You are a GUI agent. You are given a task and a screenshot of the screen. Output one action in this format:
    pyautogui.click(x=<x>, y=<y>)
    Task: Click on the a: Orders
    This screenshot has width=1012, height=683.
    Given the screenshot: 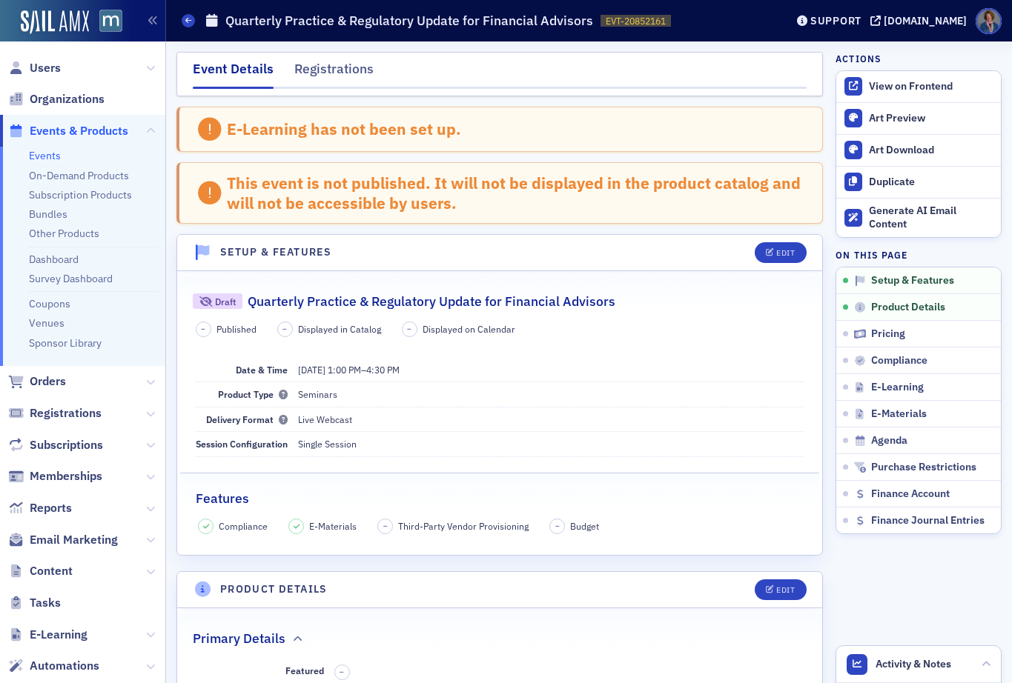 What is the action you would take?
    pyautogui.click(x=37, y=382)
    